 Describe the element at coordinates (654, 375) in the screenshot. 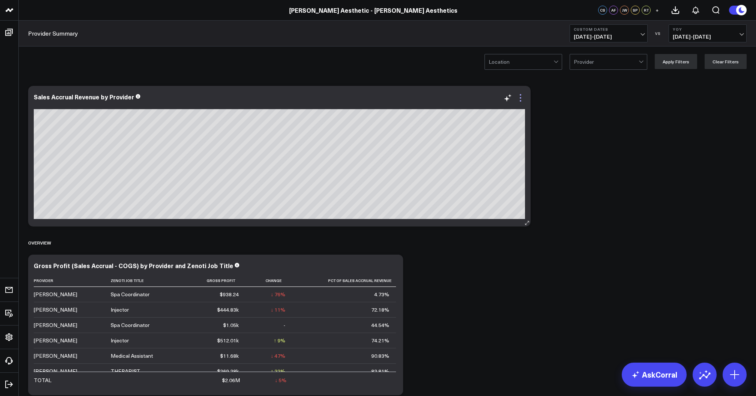

I see `a: AskCorral` at that location.